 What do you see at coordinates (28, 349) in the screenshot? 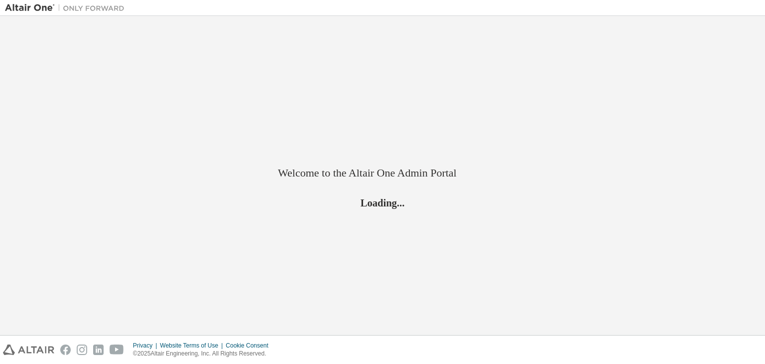
I see `img: altair_logo.svg` at bounding box center [28, 349].